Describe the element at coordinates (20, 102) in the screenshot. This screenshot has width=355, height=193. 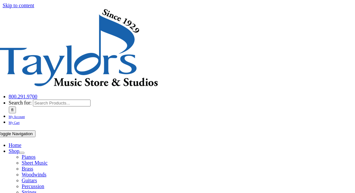
I see `span: Search for:` at that location.